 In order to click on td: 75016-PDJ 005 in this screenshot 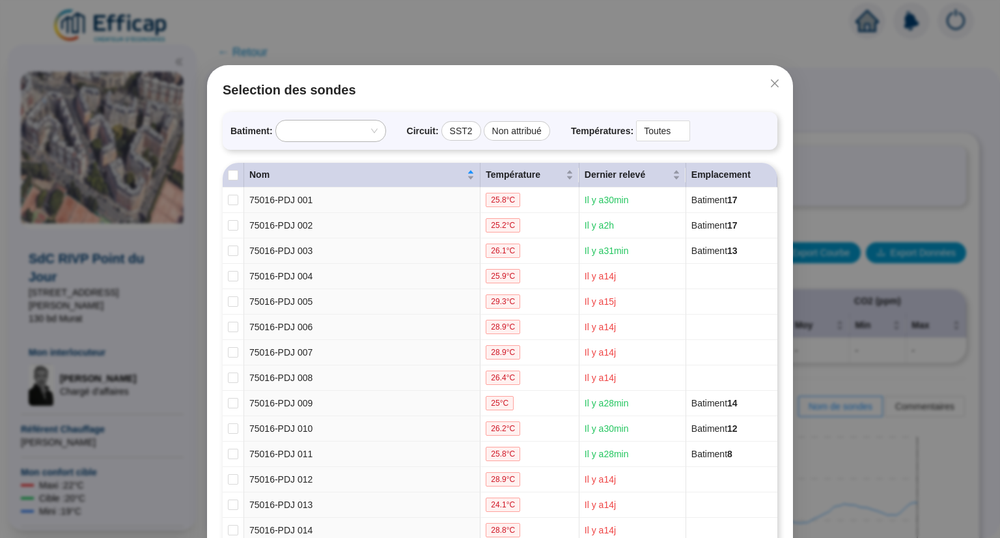, I will do `click(362, 301)`.